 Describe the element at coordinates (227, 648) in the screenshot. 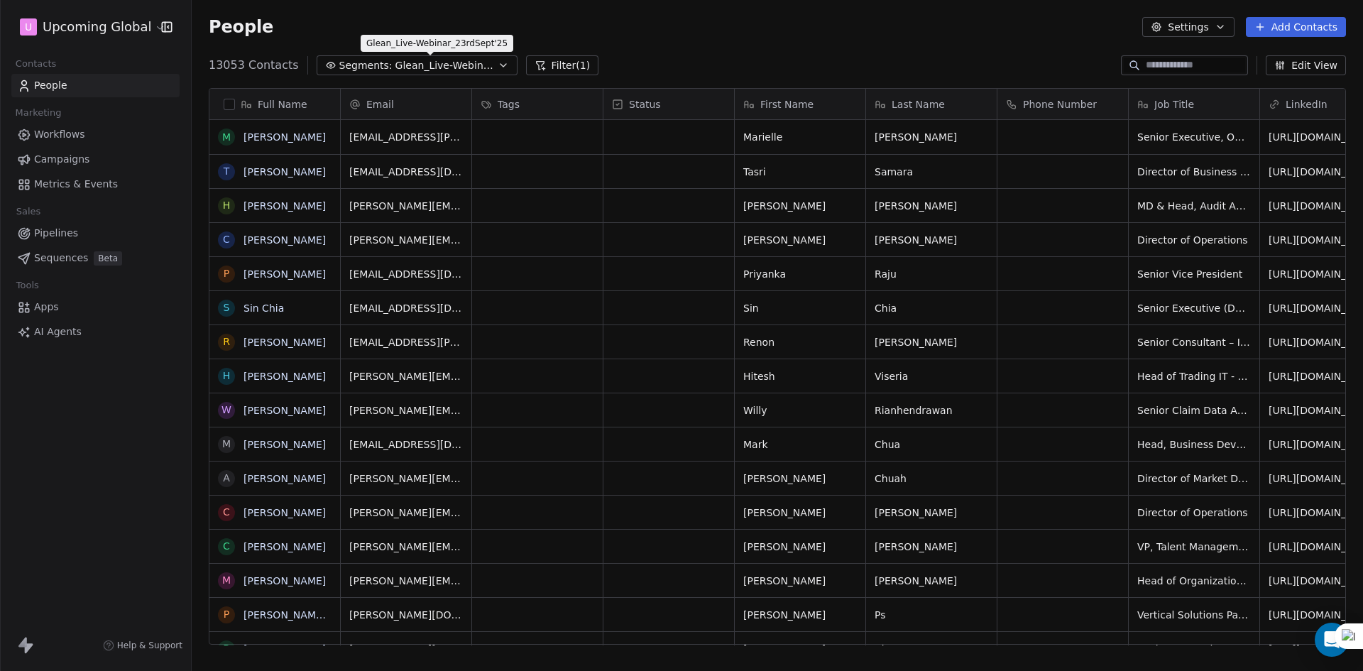

I see `div: B` at that location.